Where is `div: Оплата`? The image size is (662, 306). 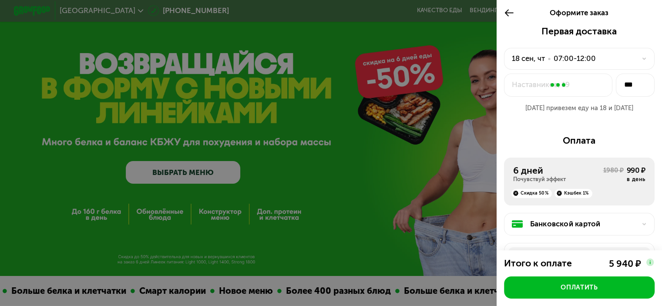
div: Оплата is located at coordinates (579, 140).